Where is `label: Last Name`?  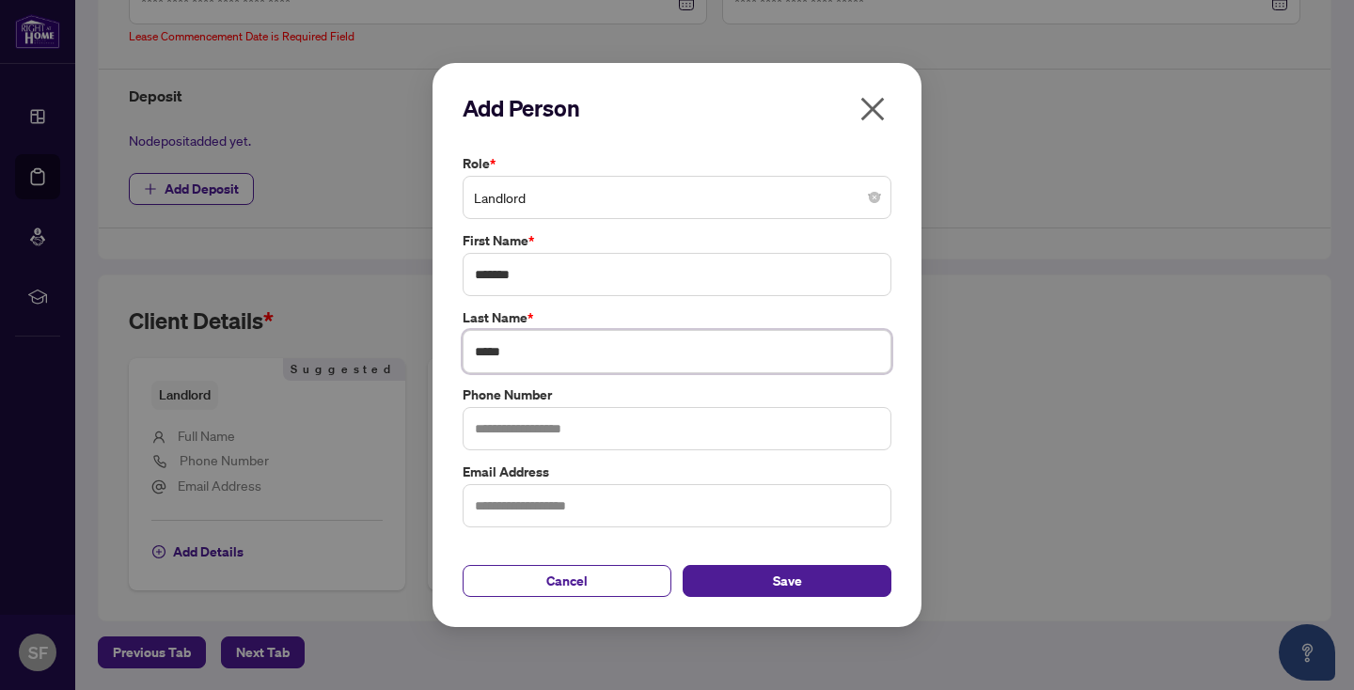
label: Last Name is located at coordinates (677, 318).